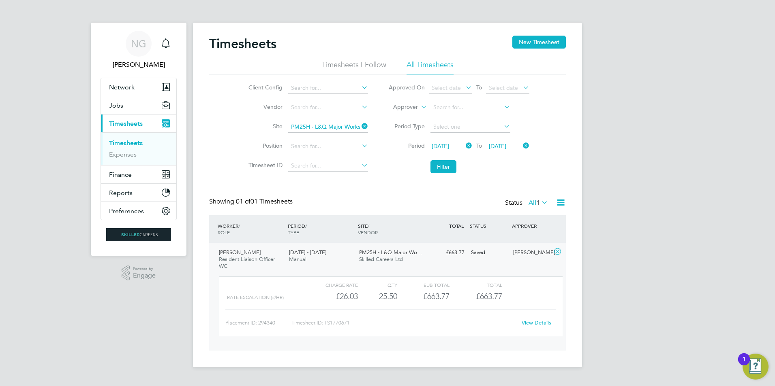 The height and width of the screenshot is (386, 775). I want to click on a: View Details, so click(536, 323).